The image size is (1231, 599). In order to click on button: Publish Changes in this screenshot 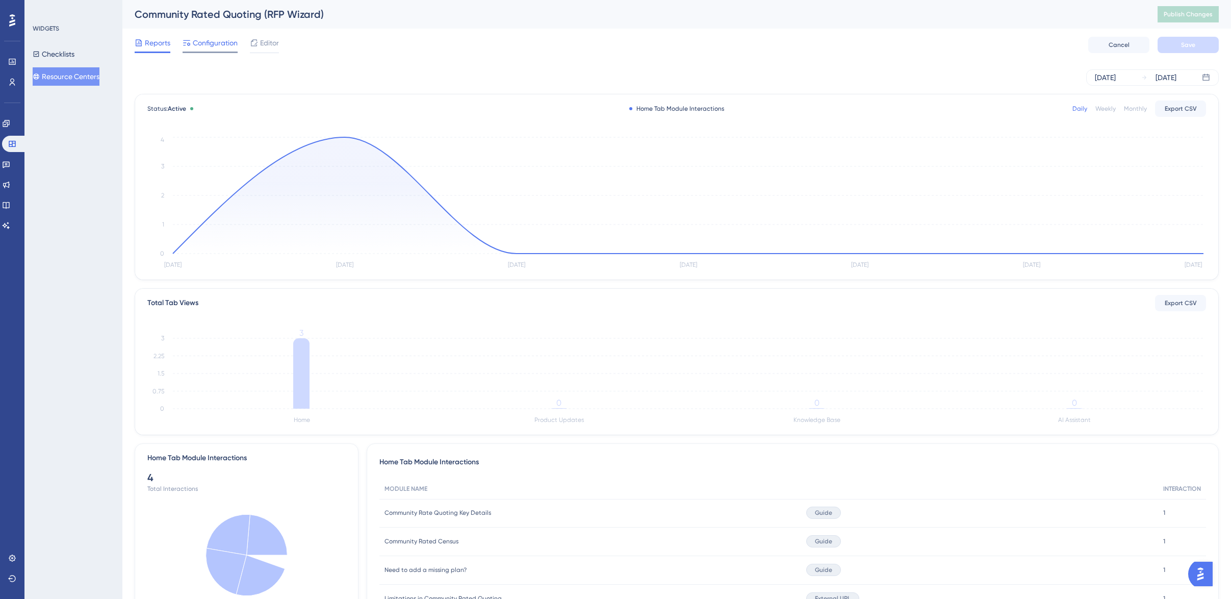, I will do `click(1188, 14)`.